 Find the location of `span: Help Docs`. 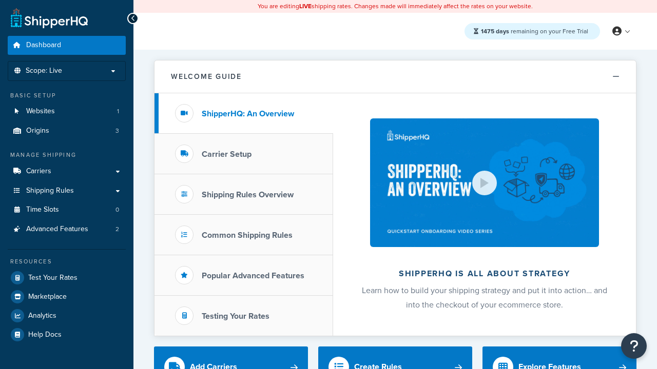

span: Help Docs is located at coordinates (45, 335).